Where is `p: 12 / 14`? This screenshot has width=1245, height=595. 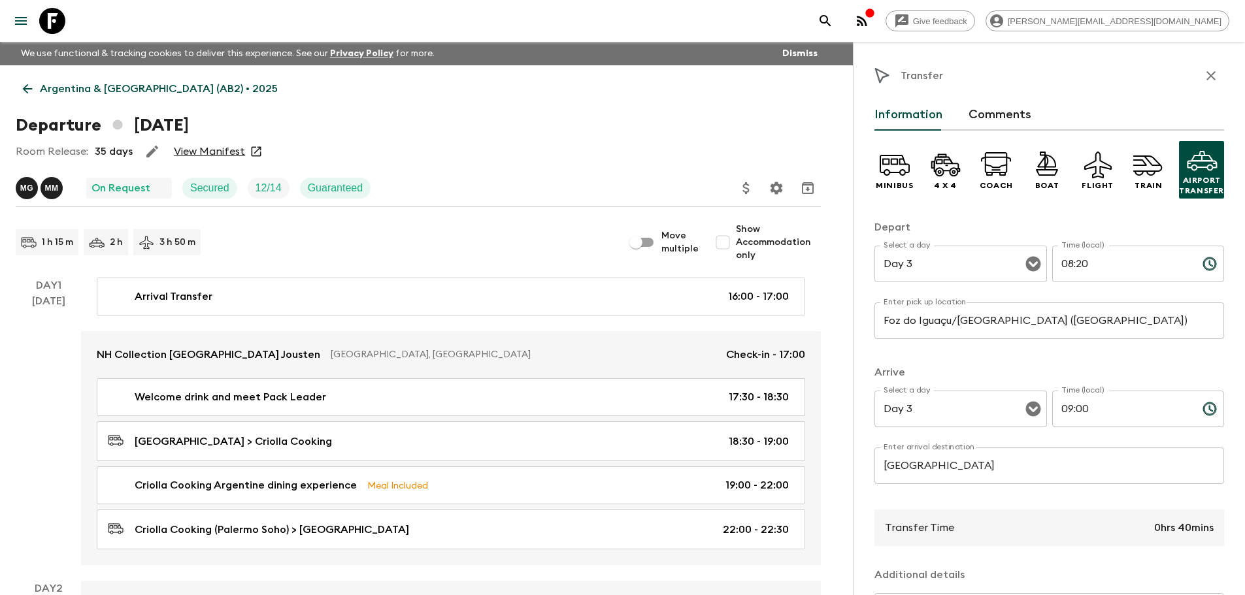
p: 12 / 14 is located at coordinates (269, 188).